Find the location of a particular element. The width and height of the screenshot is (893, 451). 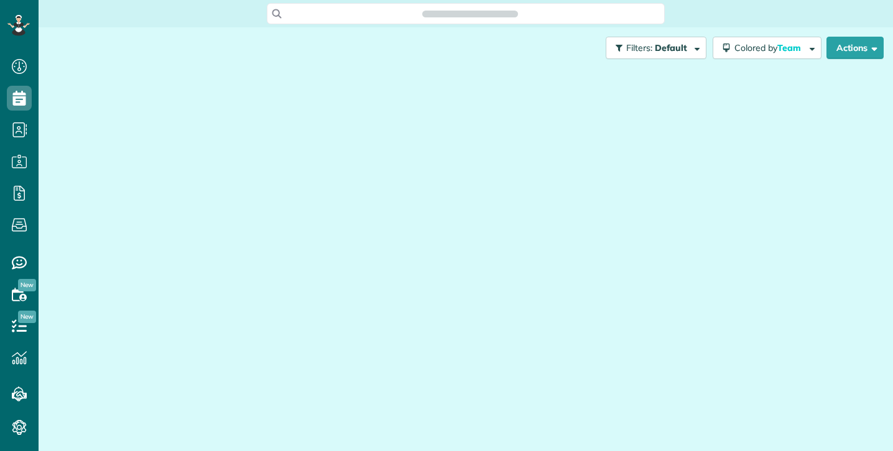

span: Filters: is located at coordinates (639, 48).